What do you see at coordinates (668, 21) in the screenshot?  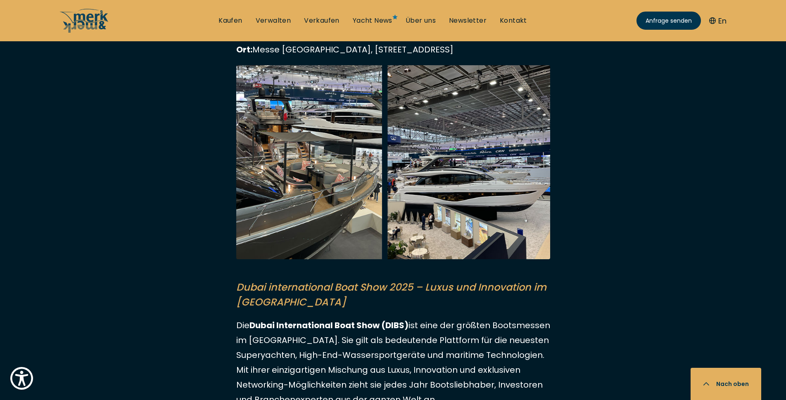 I see `a: Anfrage senden` at bounding box center [668, 21].